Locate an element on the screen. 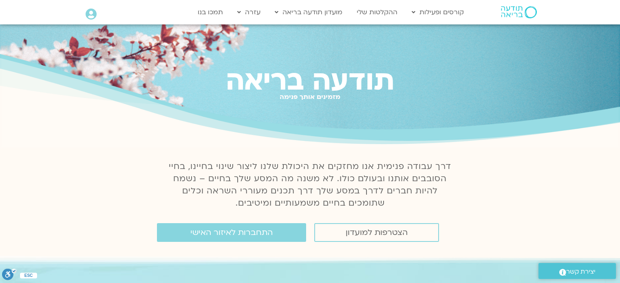 The width and height of the screenshot is (620, 283). span: הצטרפות למועדון is located at coordinates (377, 233).